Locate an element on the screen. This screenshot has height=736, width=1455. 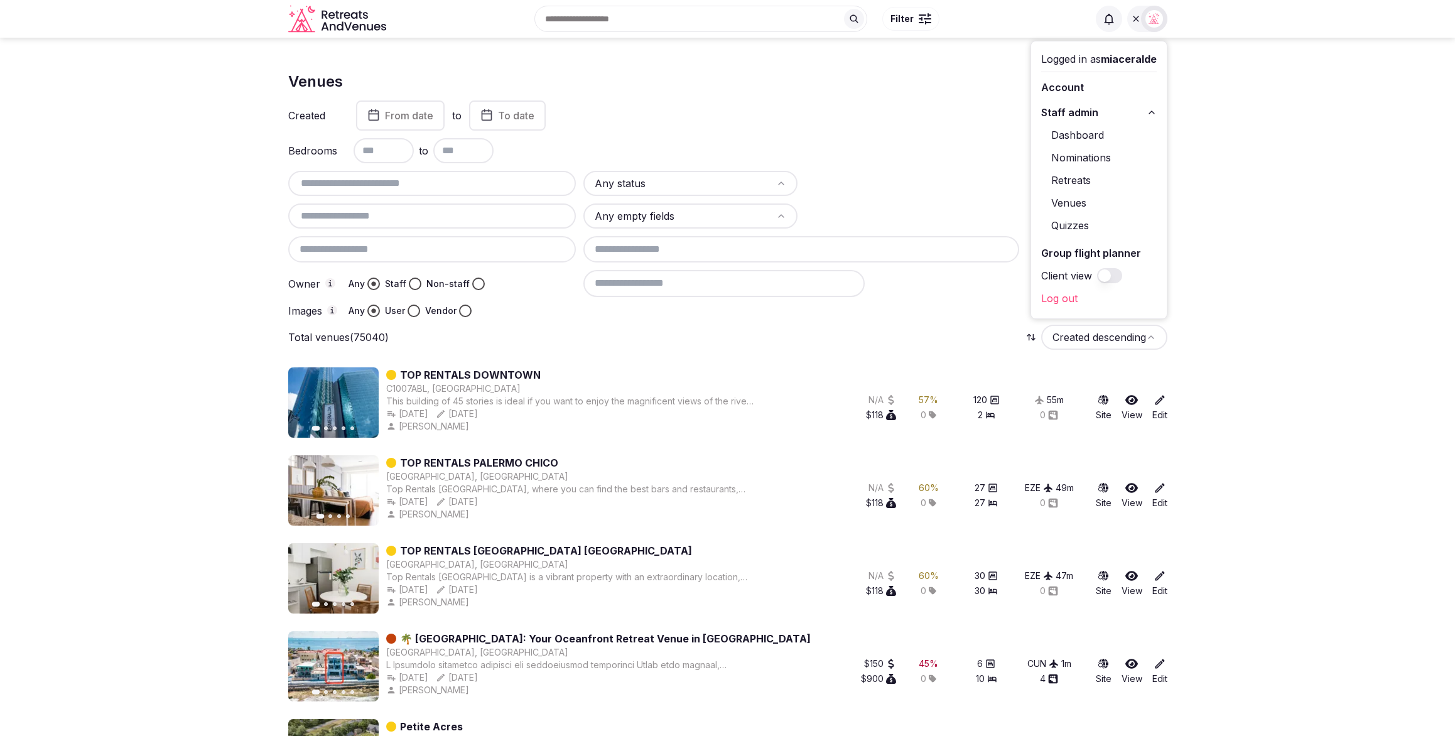
div: 47 m is located at coordinates (1065, 576).